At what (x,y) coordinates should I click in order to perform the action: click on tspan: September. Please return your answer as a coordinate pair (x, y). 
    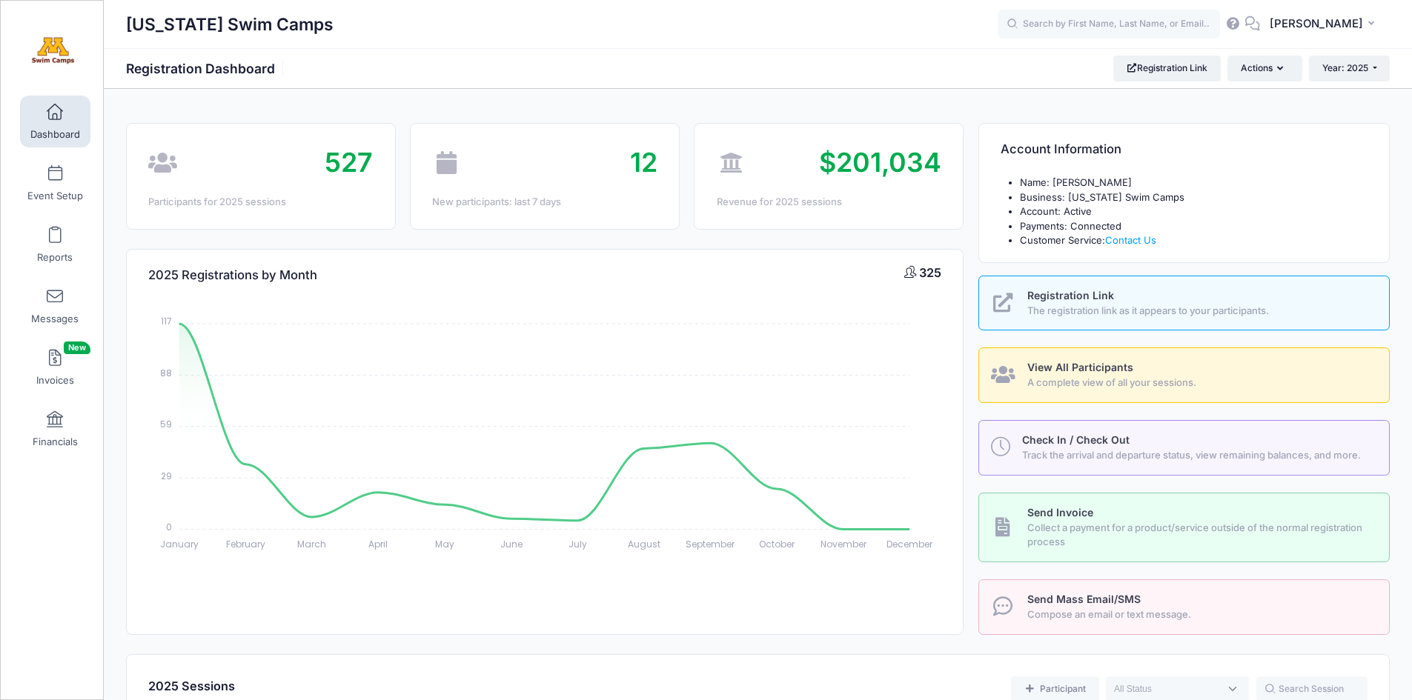
    Looking at the image, I should click on (711, 544).